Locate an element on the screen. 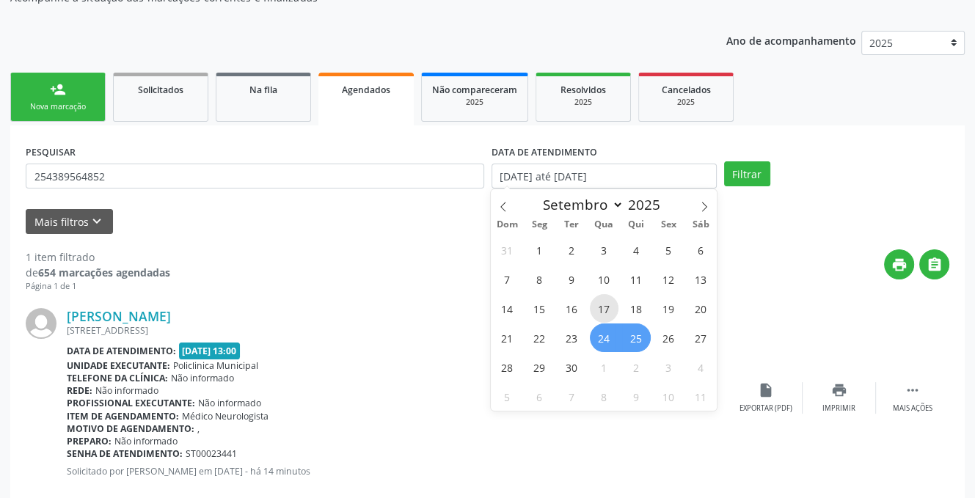 The height and width of the screenshot is (498, 975). b: Motivo de agendamento: is located at coordinates (131, 428).